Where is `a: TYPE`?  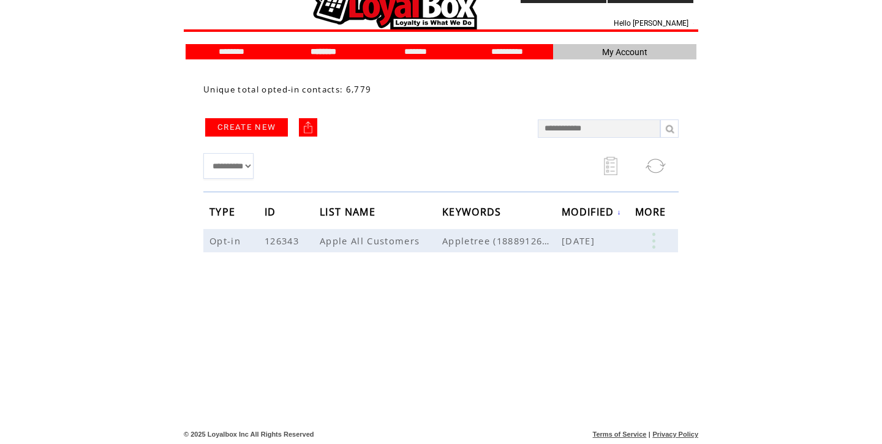 a: TYPE is located at coordinates (223, 211).